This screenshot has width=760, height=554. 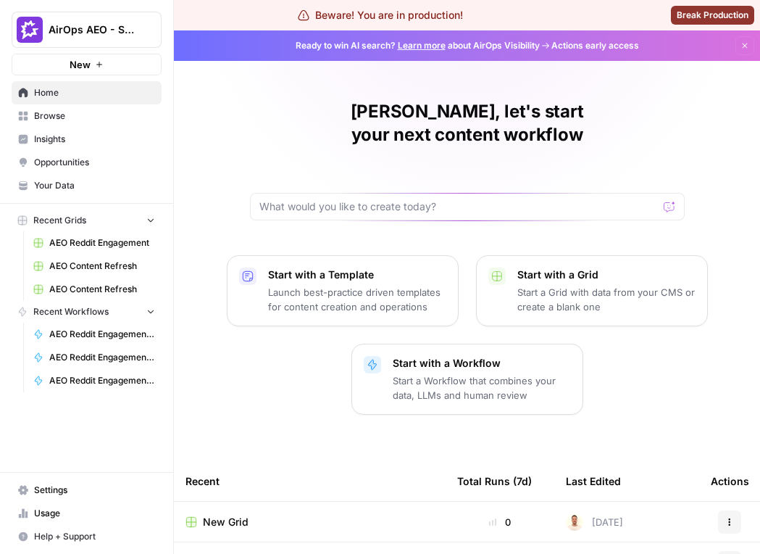 What do you see at coordinates (94, 186) in the screenshot?
I see `span: Your Data` at bounding box center [94, 186].